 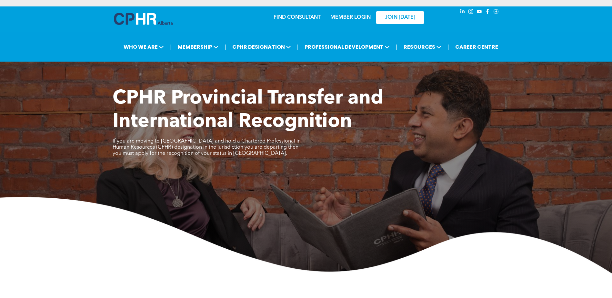 I want to click on a: FIND CONSULTANT, so click(x=297, y=17).